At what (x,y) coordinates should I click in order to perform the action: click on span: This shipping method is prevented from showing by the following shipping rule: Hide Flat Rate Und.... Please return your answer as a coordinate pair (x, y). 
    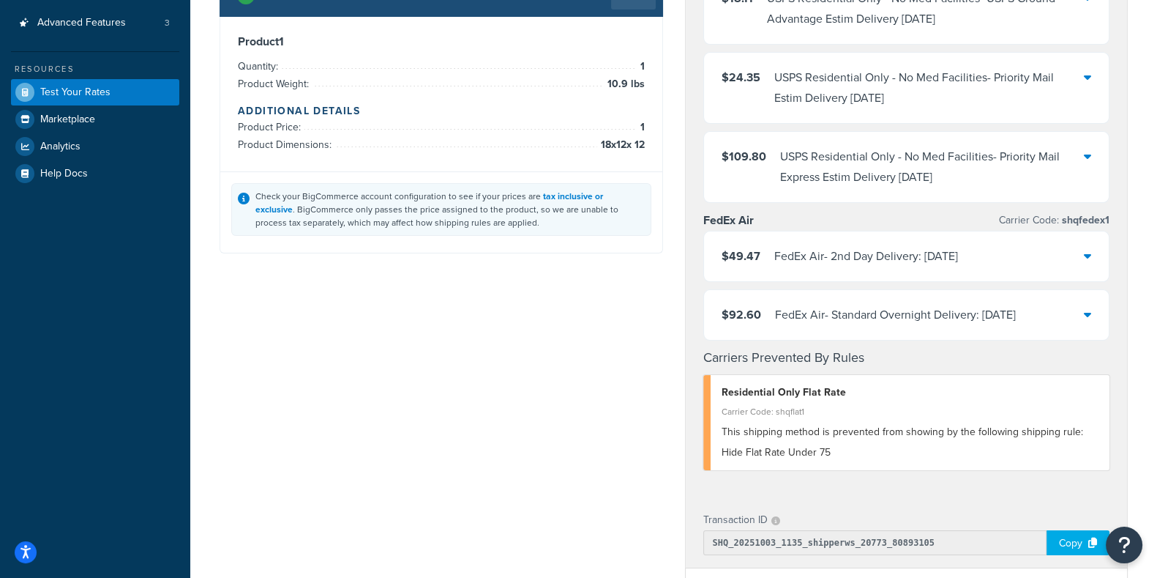
    Looking at the image, I should click on (903, 441).